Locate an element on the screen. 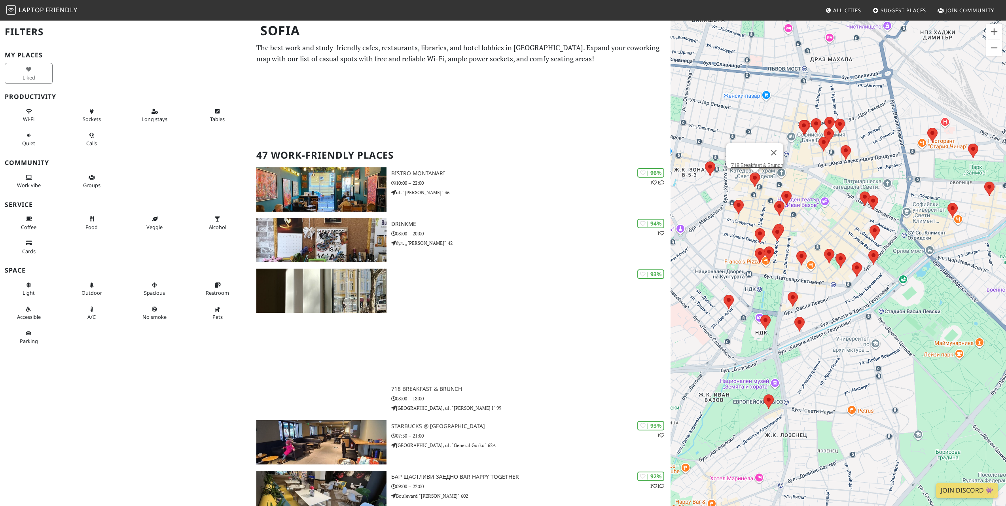 The height and width of the screenshot is (506, 1006). button: Accessible is located at coordinates (28, 313).